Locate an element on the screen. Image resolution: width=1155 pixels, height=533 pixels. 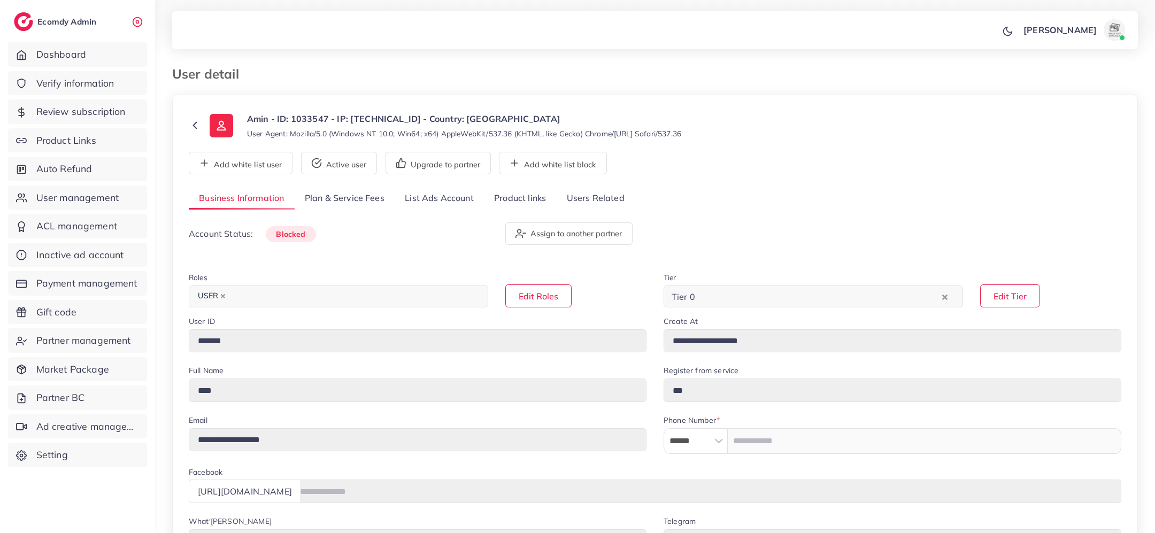
span: Product Links is located at coordinates (66, 141).